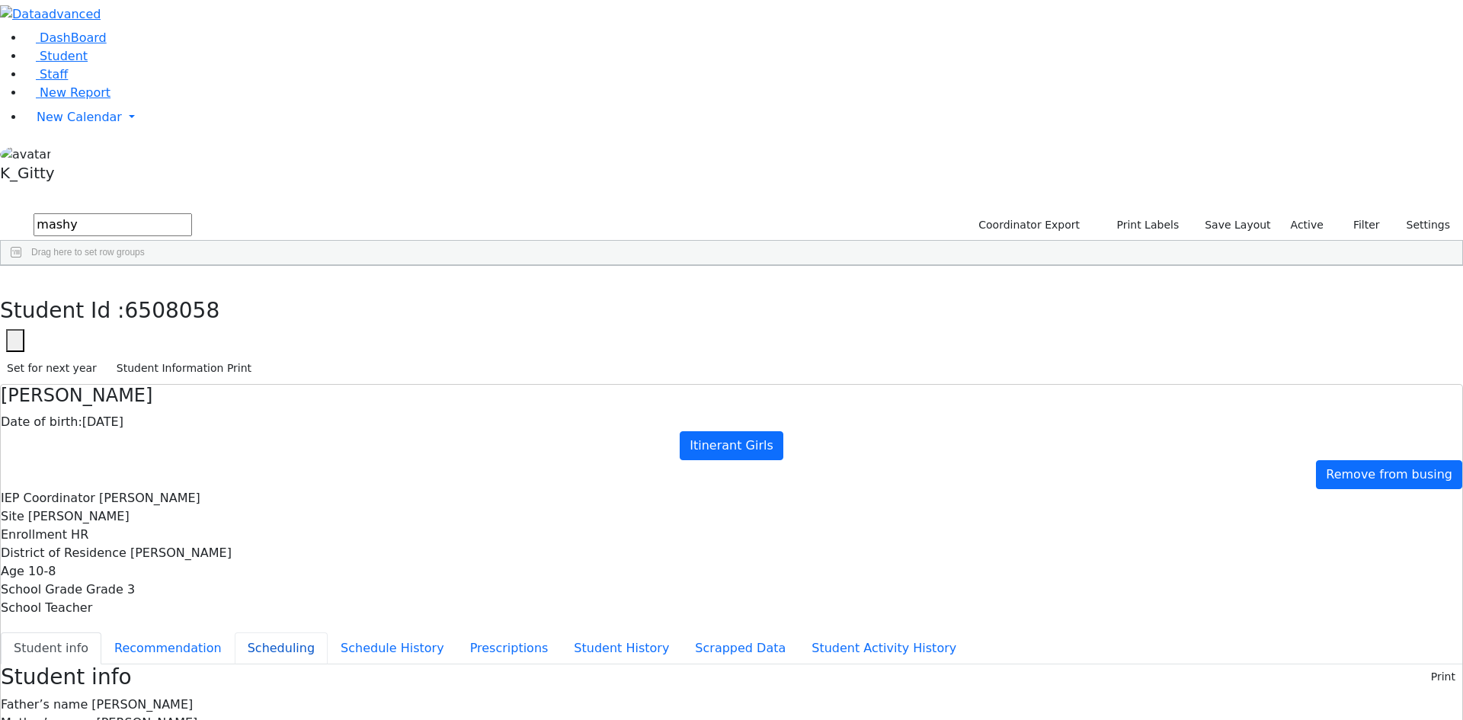  What do you see at coordinates (1443, 676) in the screenshot?
I see `button: Print` at bounding box center [1443, 676].